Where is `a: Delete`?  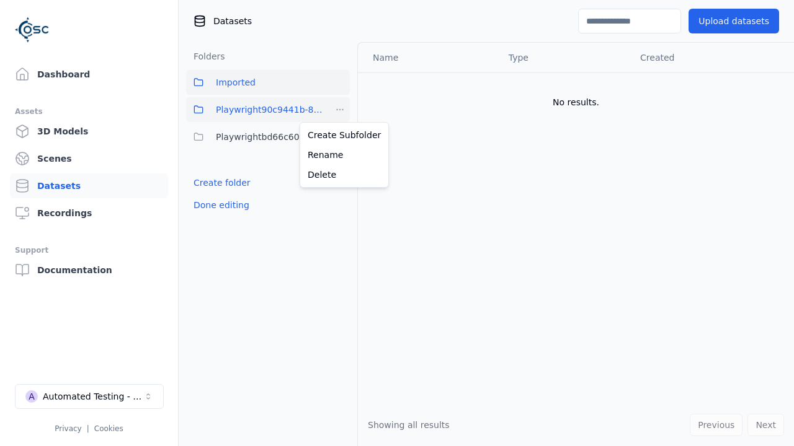
a: Delete is located at coordinates (344, 175).